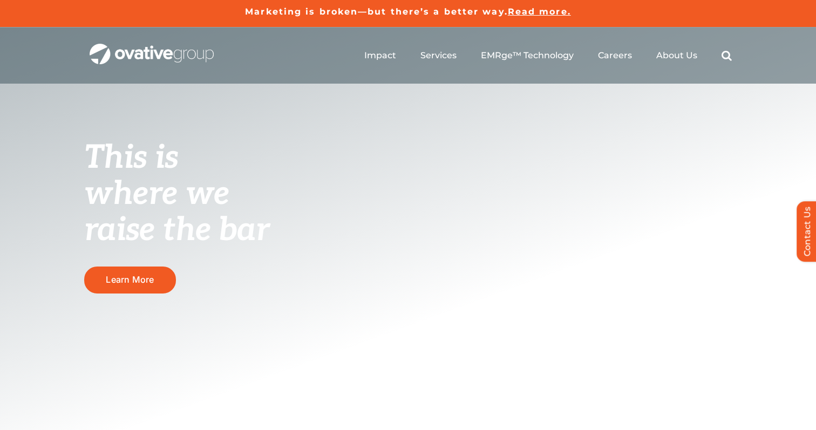 The height and width of the screenshot is (430, 816). Describe the element at coordinates (539, 11) in the screenshot. I see `a: Read more.` at that location.